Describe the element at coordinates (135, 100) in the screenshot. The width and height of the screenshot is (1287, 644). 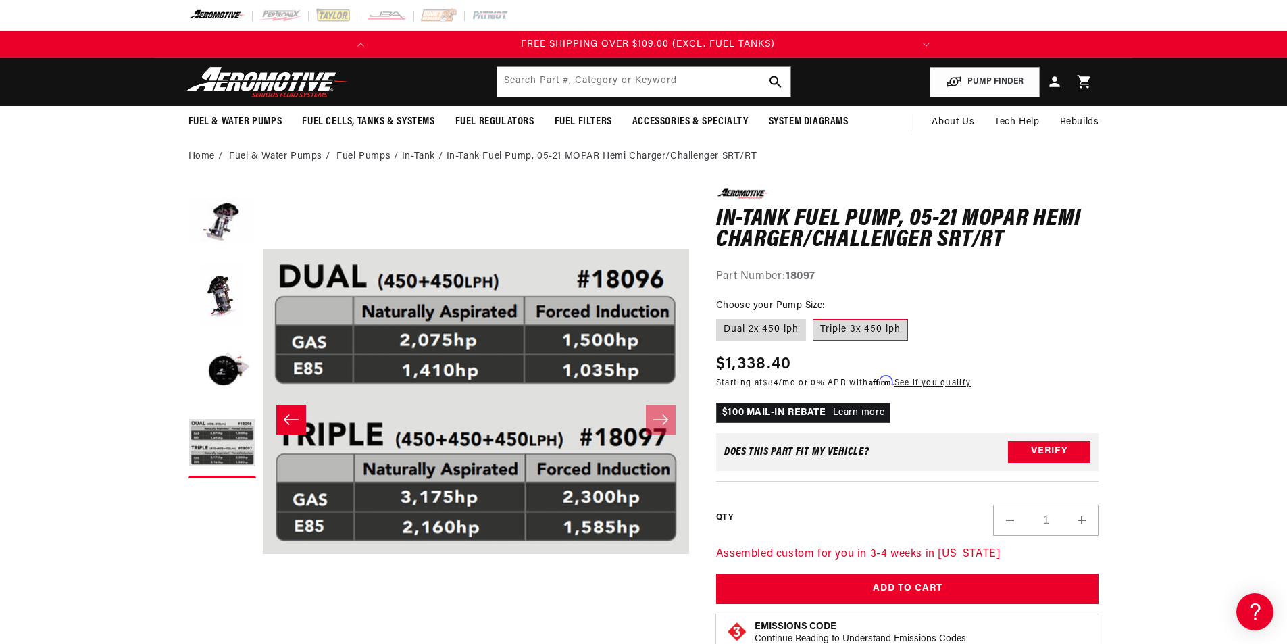
I see `div: General` at that location.